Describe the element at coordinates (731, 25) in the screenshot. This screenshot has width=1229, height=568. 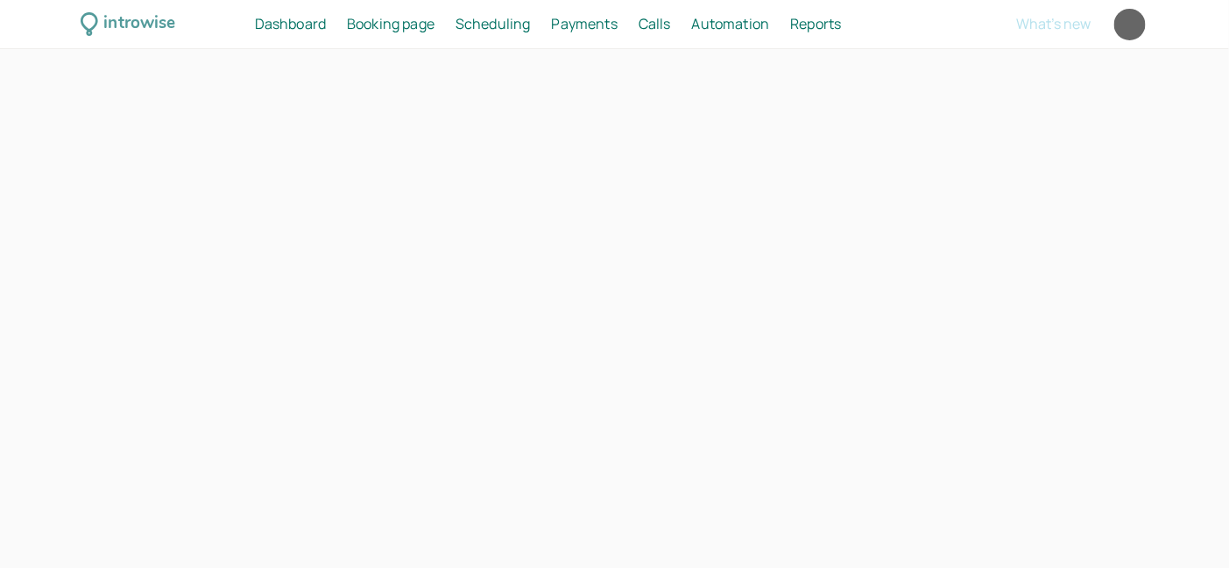
I see `a: Automation` at that location.